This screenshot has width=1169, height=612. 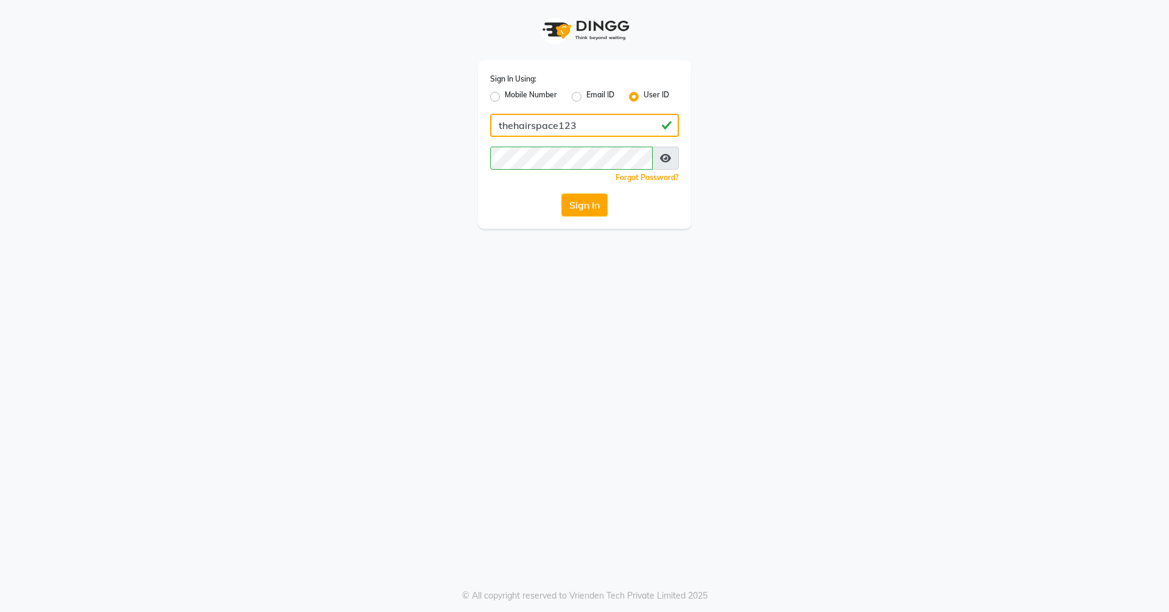 What do you see at coordinates (600, 97) in the screenshot?
I see `label: Email ID` at bounding box center [600, 97].